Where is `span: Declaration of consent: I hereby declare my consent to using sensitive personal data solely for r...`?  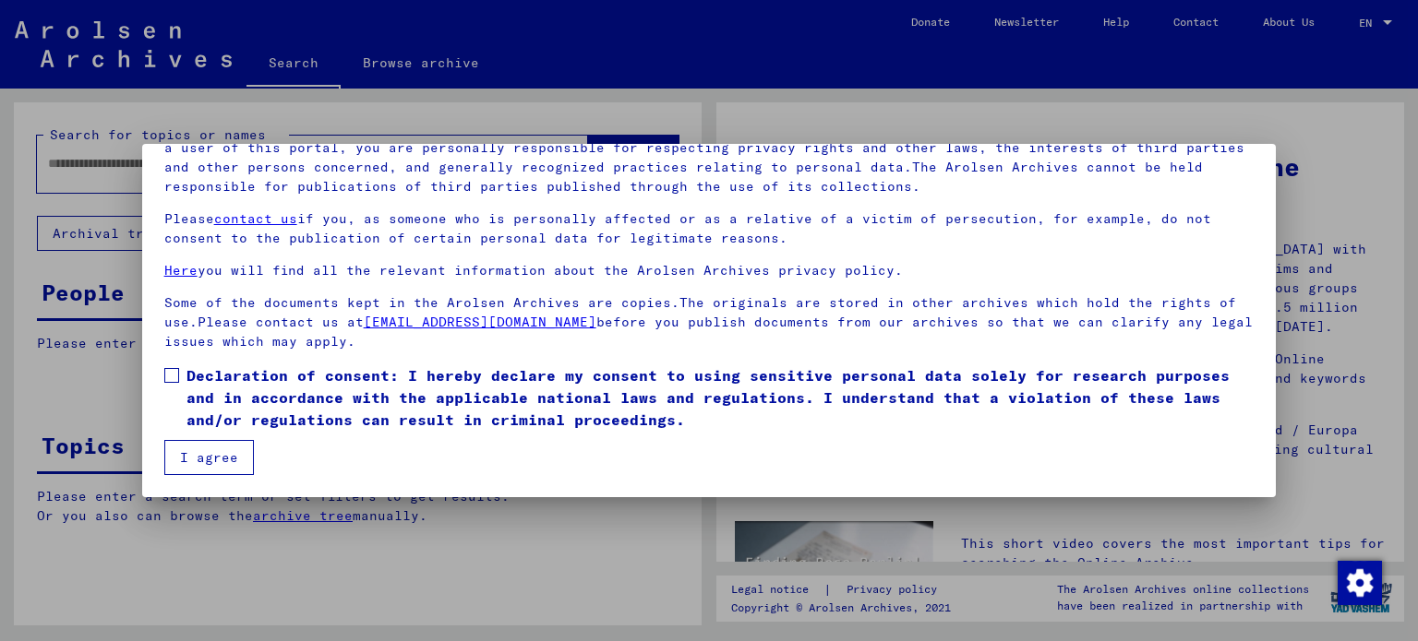
span: Declaration of consent: I hereby declare my consent to using sensitive personal data solely for r... is located at coordinates (720, 398).